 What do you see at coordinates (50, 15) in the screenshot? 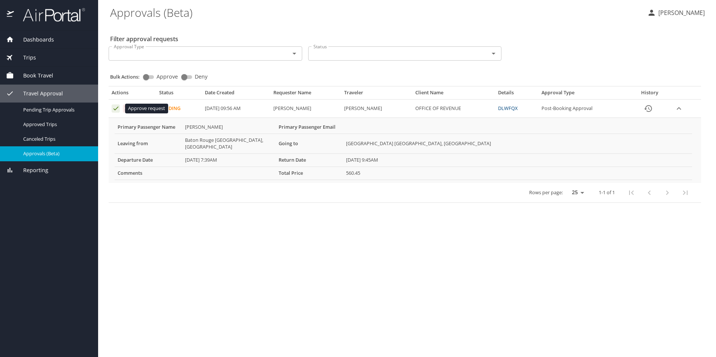
I see `img: airportal-logo.png` at bounding box center [50, 15].